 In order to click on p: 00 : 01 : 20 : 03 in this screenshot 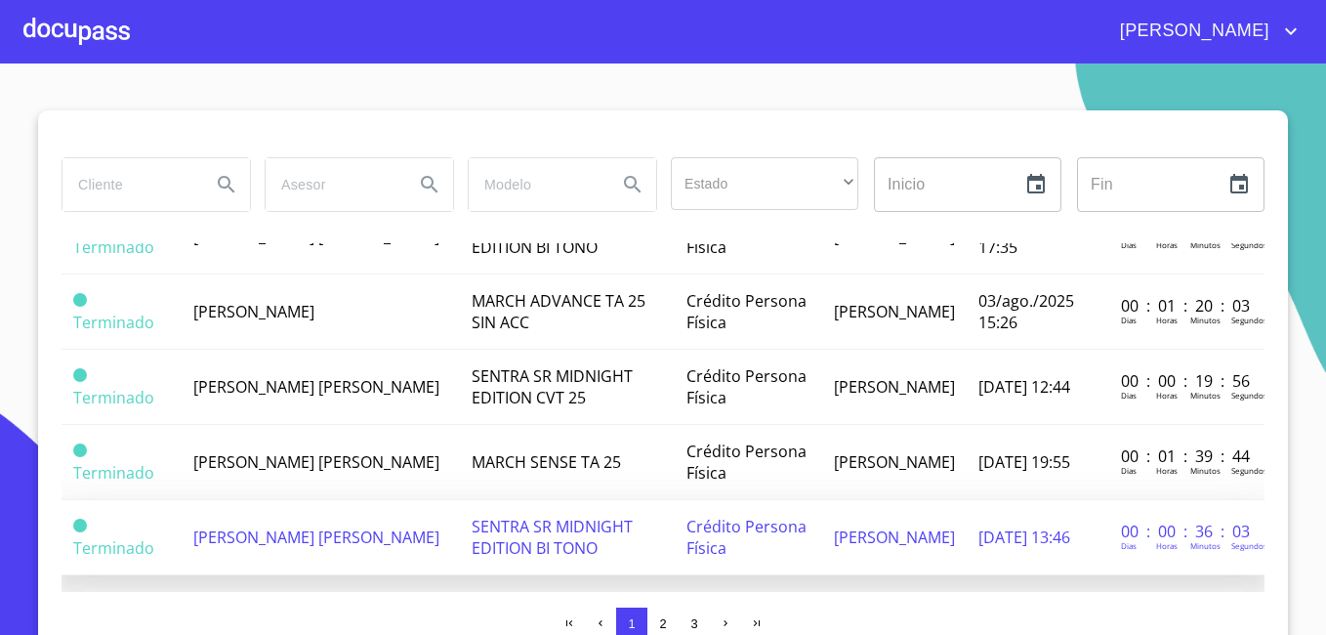, I will do `click(1186, 306)`.